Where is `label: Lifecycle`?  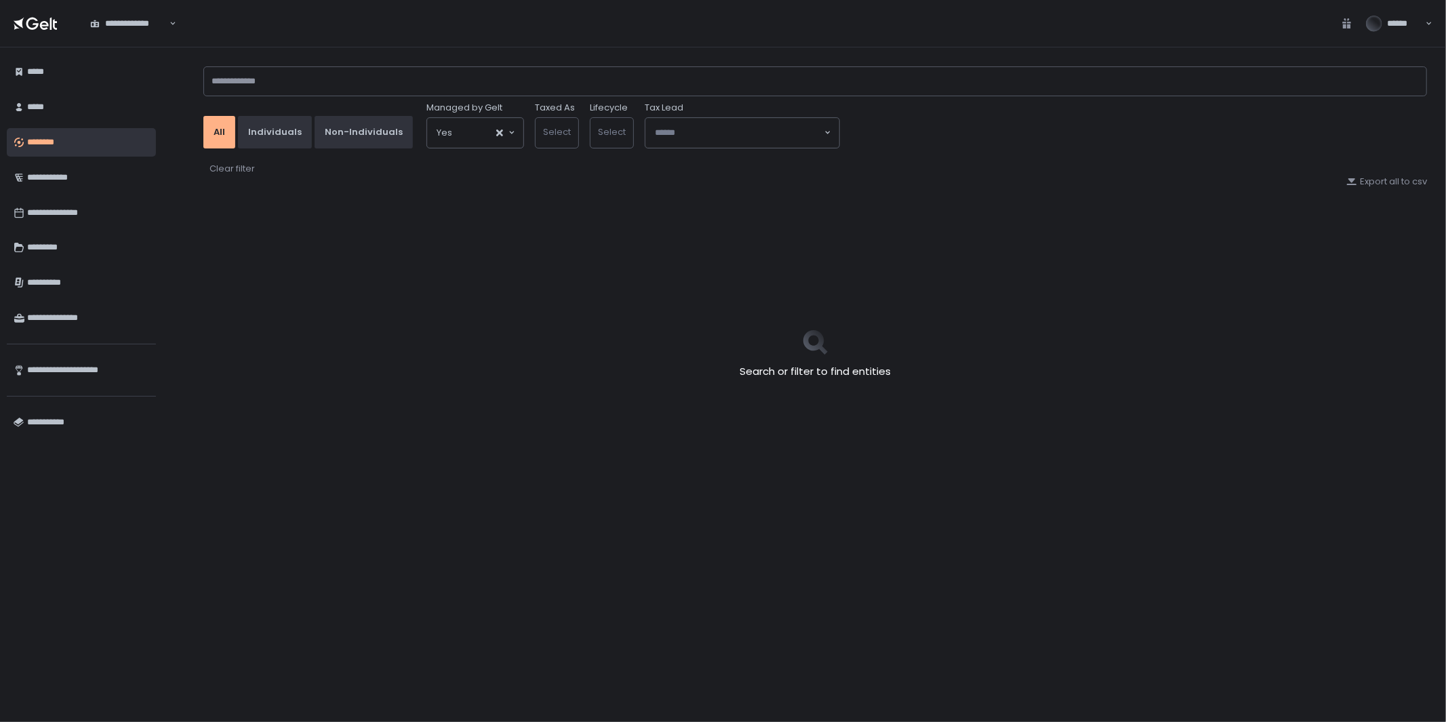 label: Lifecycle is located at coordinates (609, 108).